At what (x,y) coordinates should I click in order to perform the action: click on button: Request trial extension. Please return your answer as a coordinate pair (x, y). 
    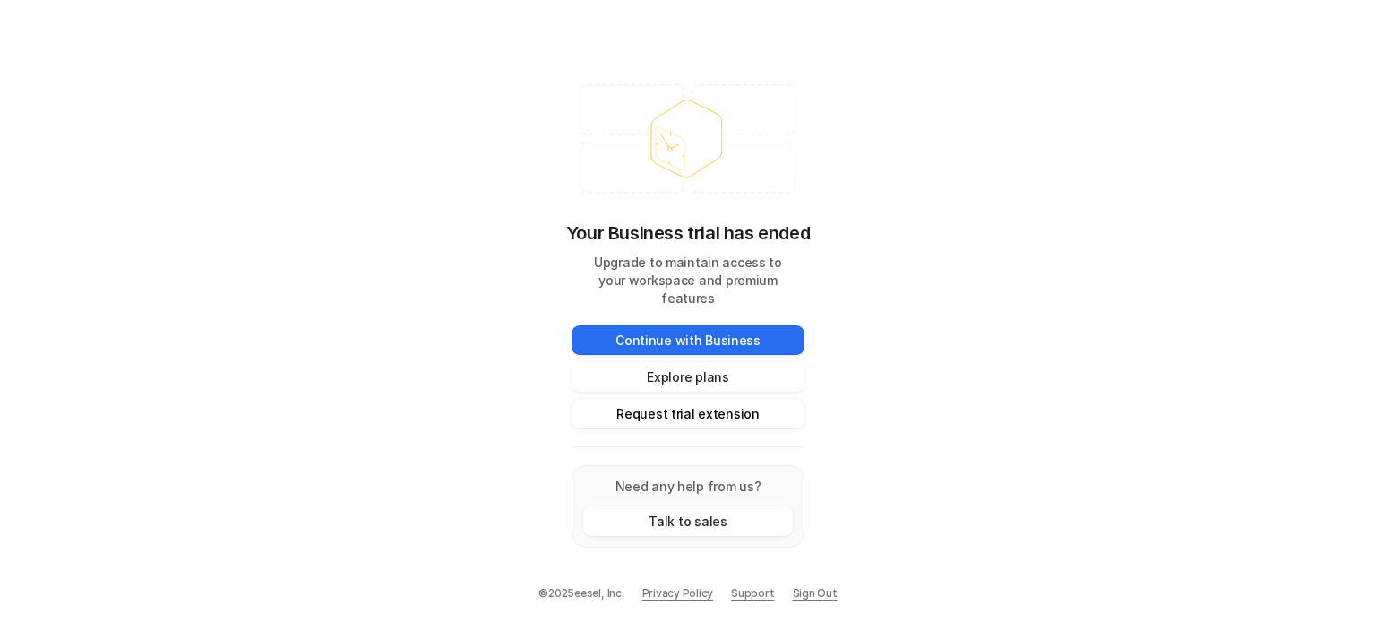
    Looking at the image, I should click on (688, 413).